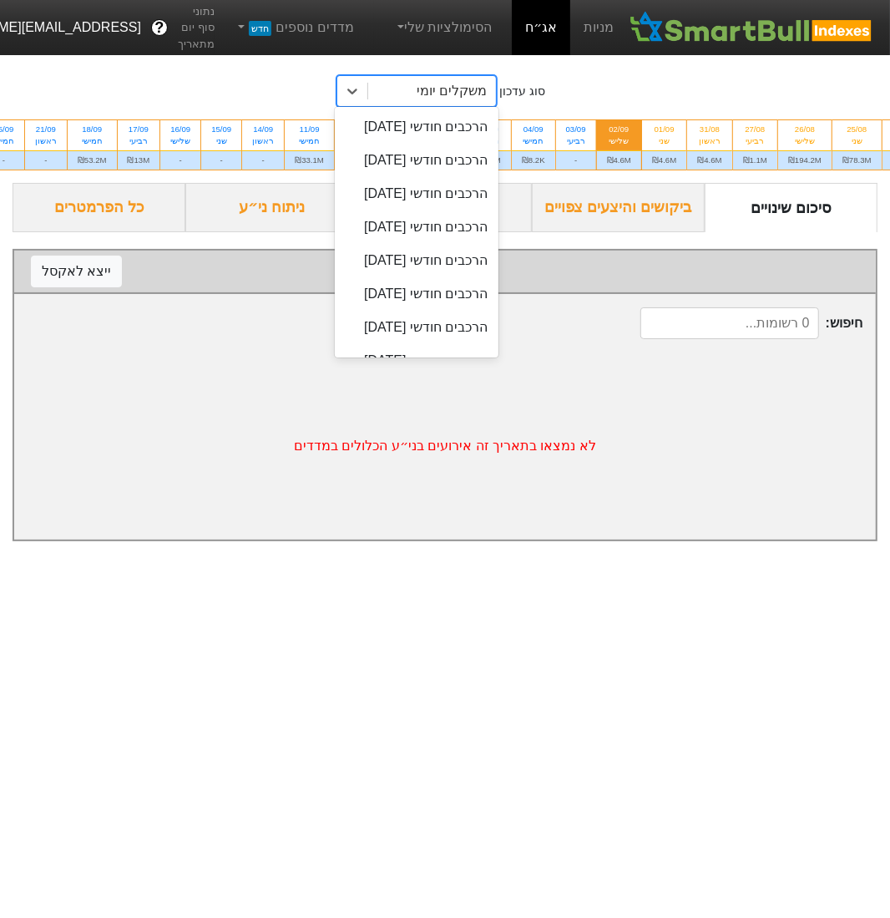  Describe the element at coordinates (139, 129) in the screenshot. I see `div: 17/09` at that location.